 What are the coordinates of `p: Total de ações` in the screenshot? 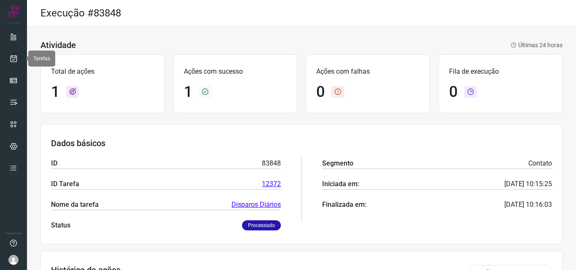 It's located at (102, 72).